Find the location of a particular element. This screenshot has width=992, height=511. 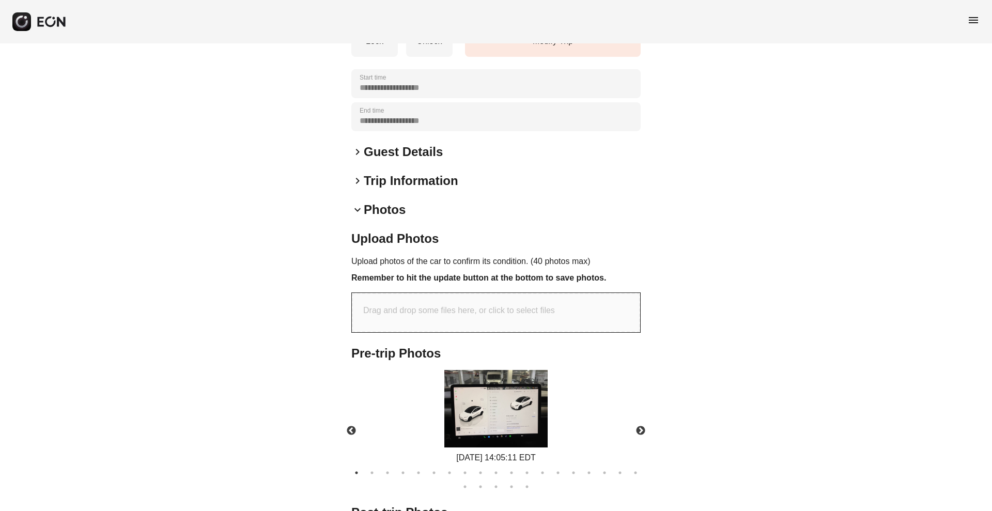

button: 2 is located at coordinates (372, 473).